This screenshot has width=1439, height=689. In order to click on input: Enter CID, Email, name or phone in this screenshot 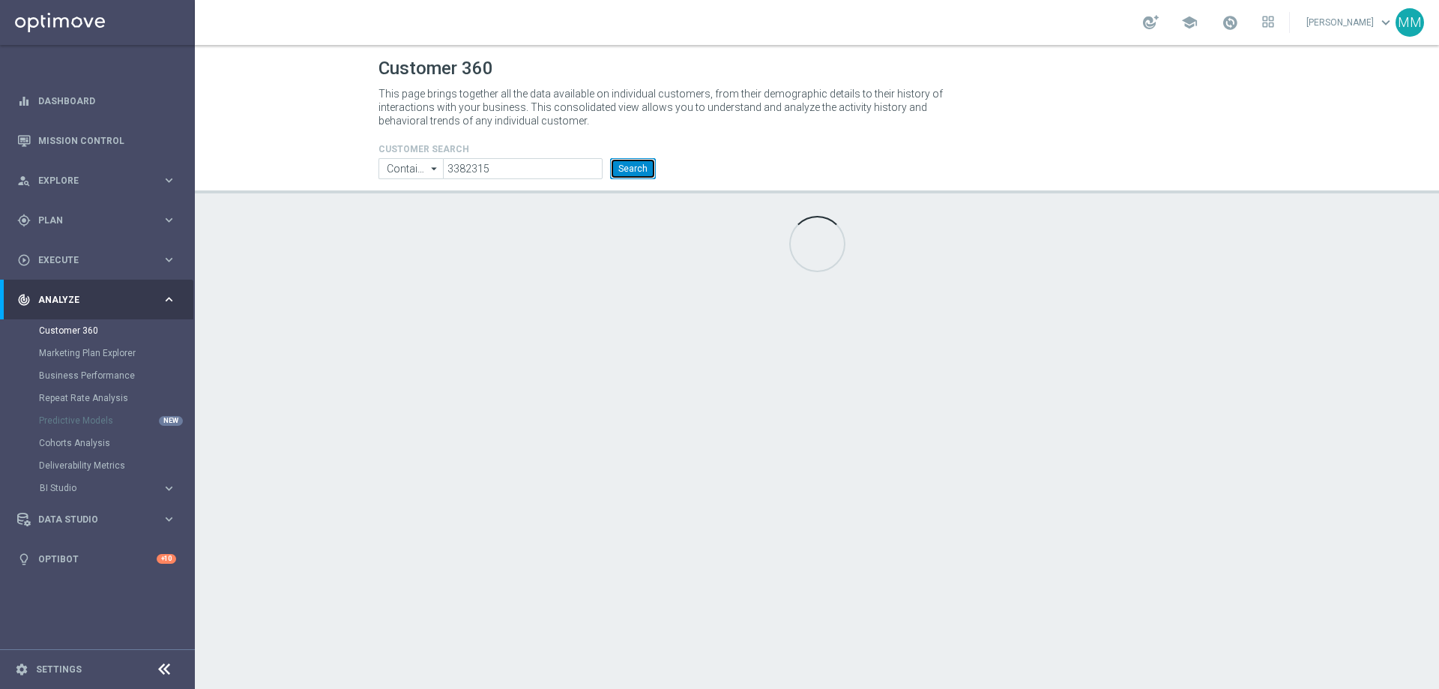, I will do `click(523, 169)`.